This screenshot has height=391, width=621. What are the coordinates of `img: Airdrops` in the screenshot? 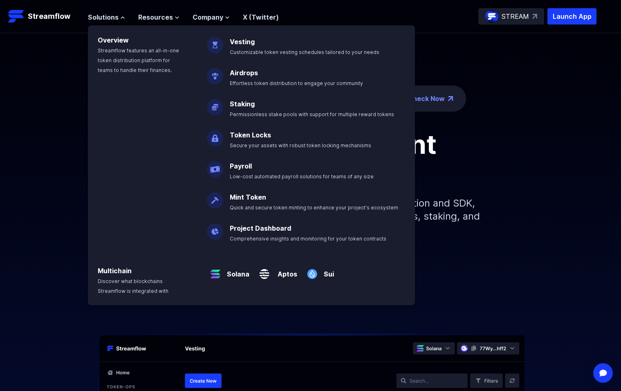 It's located at (215, 73).